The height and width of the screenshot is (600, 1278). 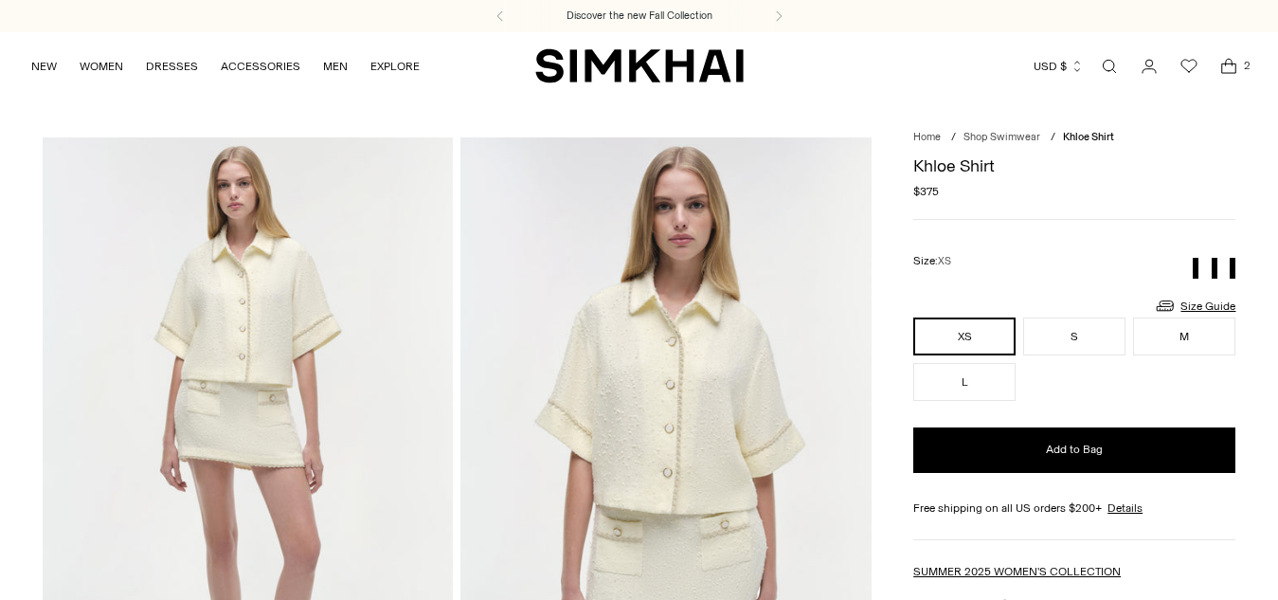 What do you see at coordinates (1184, 336) in the screenshot?
I see `button: M` at bounding box center [1184, 336].